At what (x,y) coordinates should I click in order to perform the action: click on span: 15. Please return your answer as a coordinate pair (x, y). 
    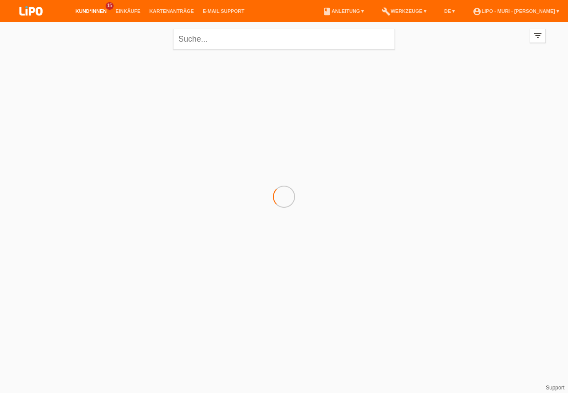
    Looking at the image, I should click on (110, 6).